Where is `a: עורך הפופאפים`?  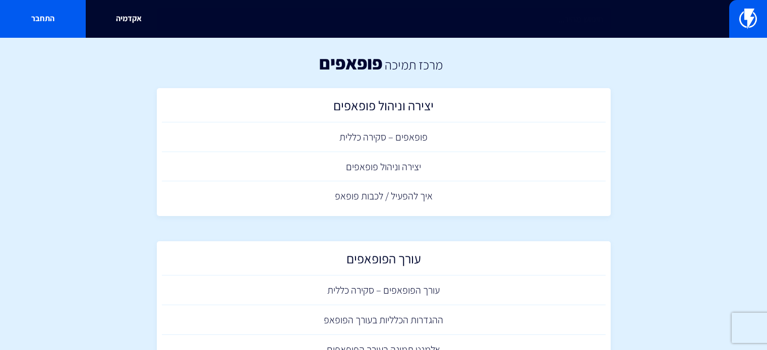 a: עורך הפופאפים is located at coordinates (384, 261).